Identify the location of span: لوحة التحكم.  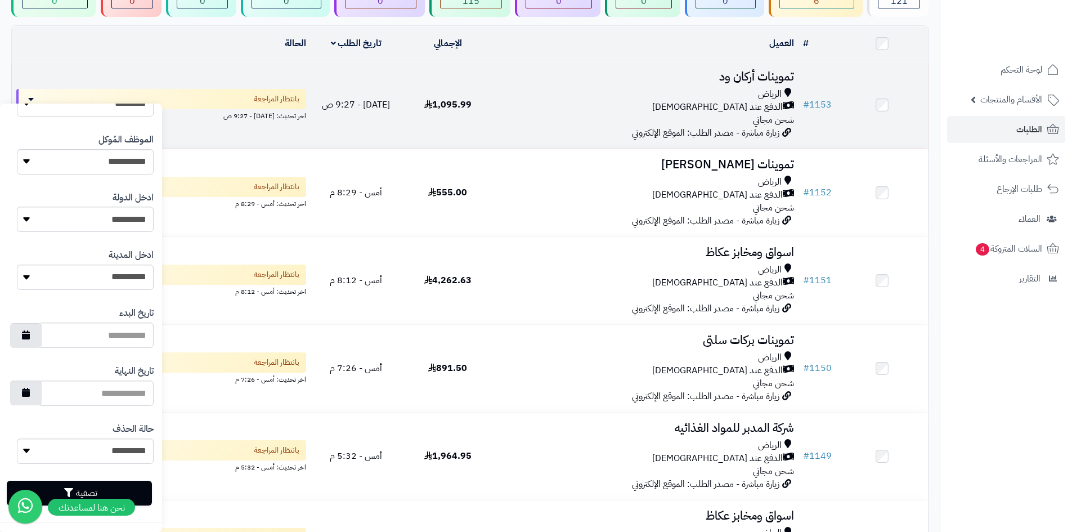
(1021, 70).